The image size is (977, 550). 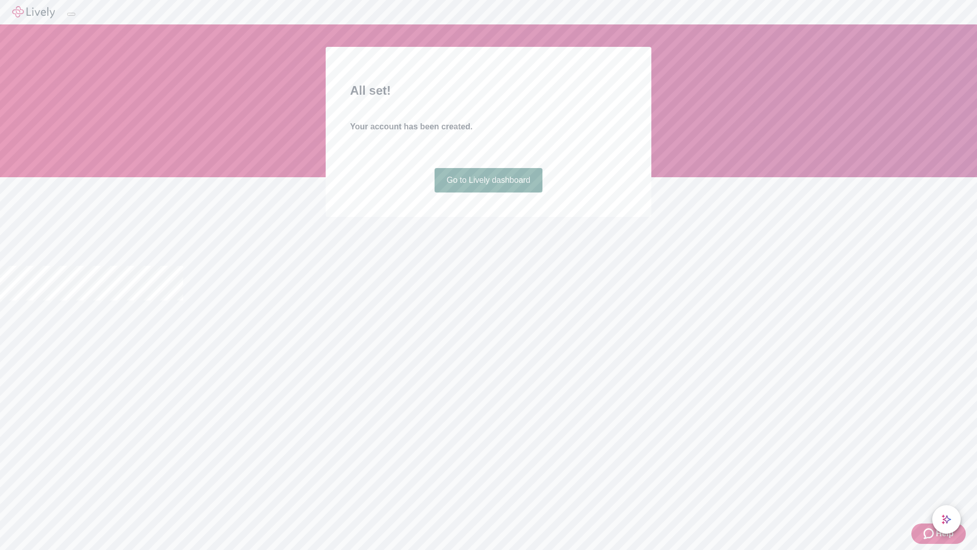 I want to click on img: Lively, so click(x=34, y=12).